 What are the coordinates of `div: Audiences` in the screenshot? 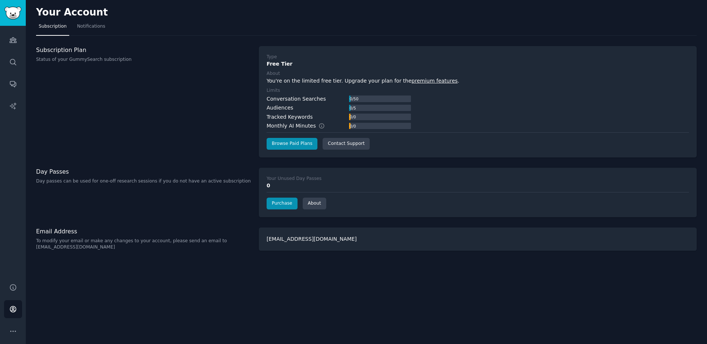 It's located at (280, 108).